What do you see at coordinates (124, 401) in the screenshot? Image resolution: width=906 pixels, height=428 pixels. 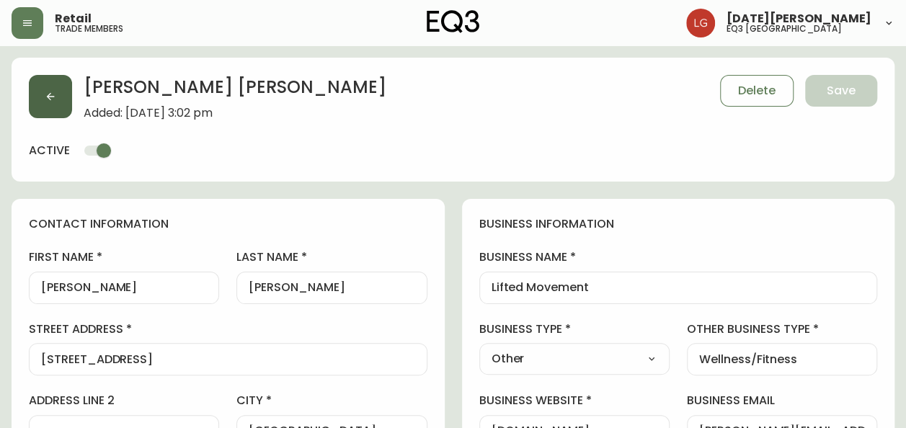 I see `label: address line 2` at bounding box center [124, 401].